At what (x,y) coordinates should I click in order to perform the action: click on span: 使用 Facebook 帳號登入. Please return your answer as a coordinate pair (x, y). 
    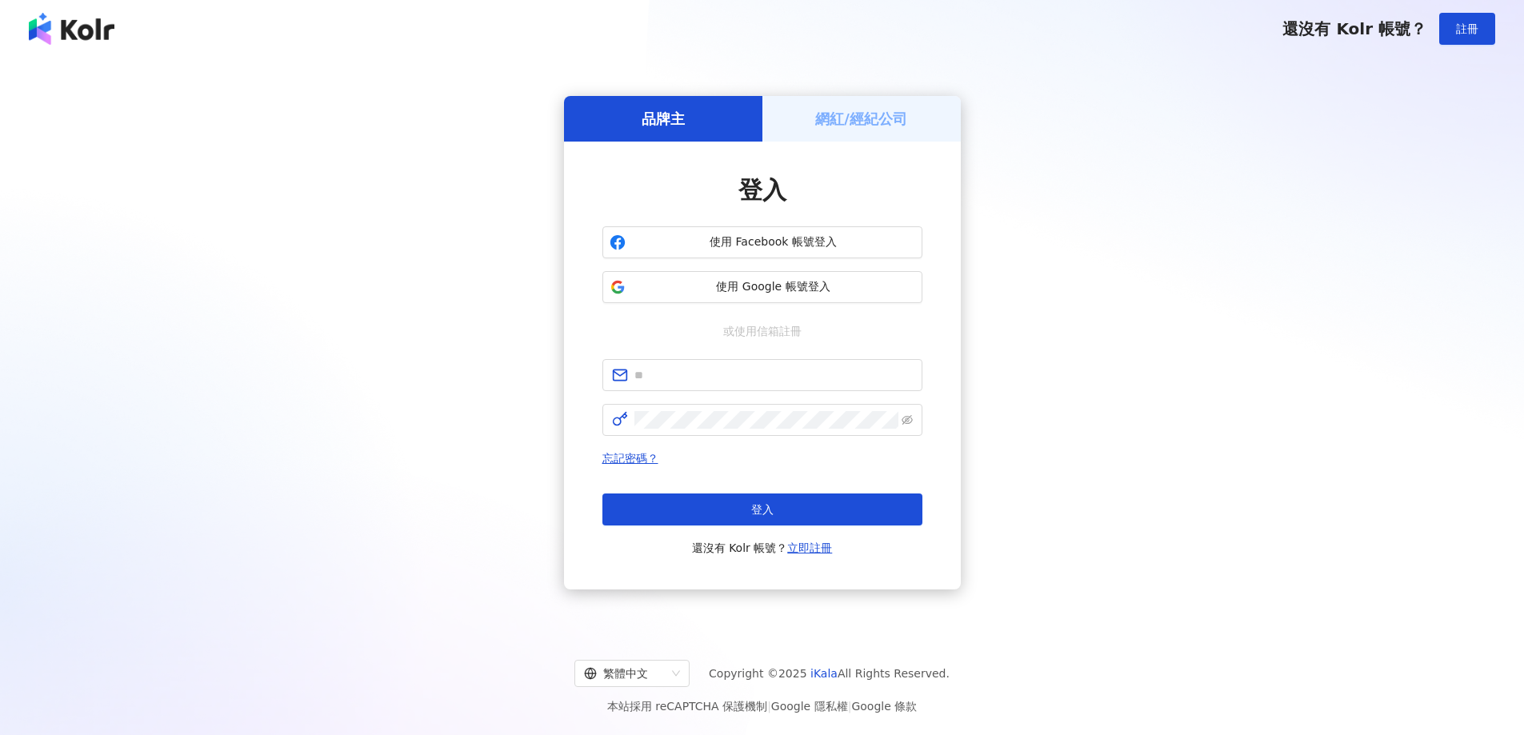
    Looking at the image, I should click on (774, 242).